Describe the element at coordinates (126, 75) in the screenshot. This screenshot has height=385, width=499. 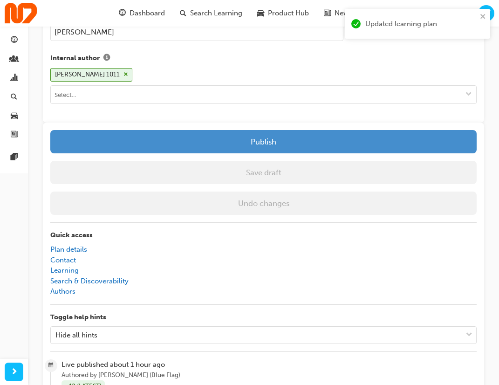
I see `span: cross-icon` at that location.